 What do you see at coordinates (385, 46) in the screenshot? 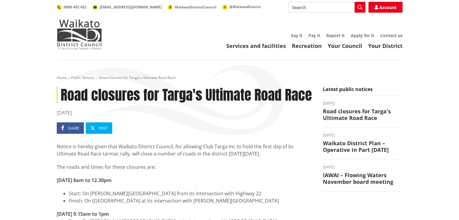
I see `a: Your District` at bounding box center [385, 46].